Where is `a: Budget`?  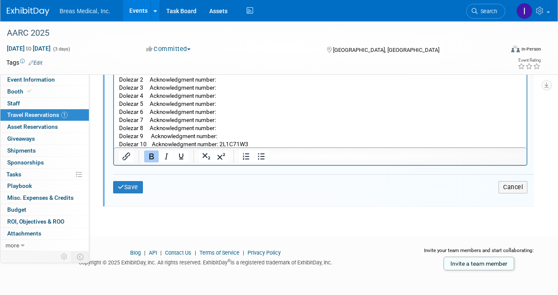 a: Budget is located at coordinates (45, 210).